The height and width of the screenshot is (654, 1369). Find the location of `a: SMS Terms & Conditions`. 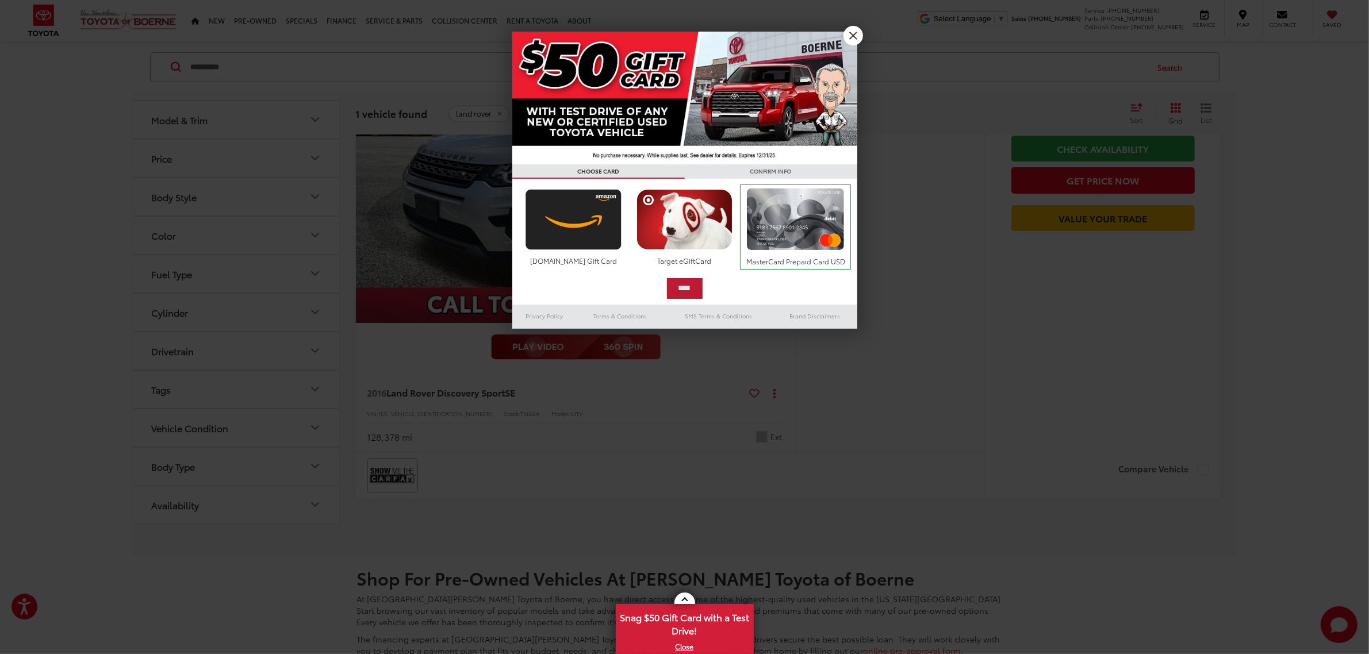

a: SMS Terms & Conditions is located at coordinates (719, 316).